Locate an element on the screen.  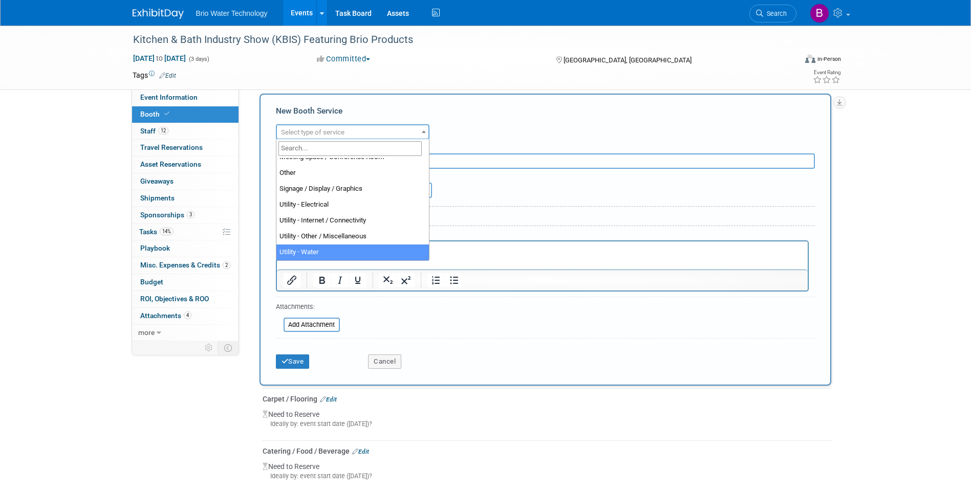
span: Misc. Expenses & Credits is located at coordinates (185, 265).